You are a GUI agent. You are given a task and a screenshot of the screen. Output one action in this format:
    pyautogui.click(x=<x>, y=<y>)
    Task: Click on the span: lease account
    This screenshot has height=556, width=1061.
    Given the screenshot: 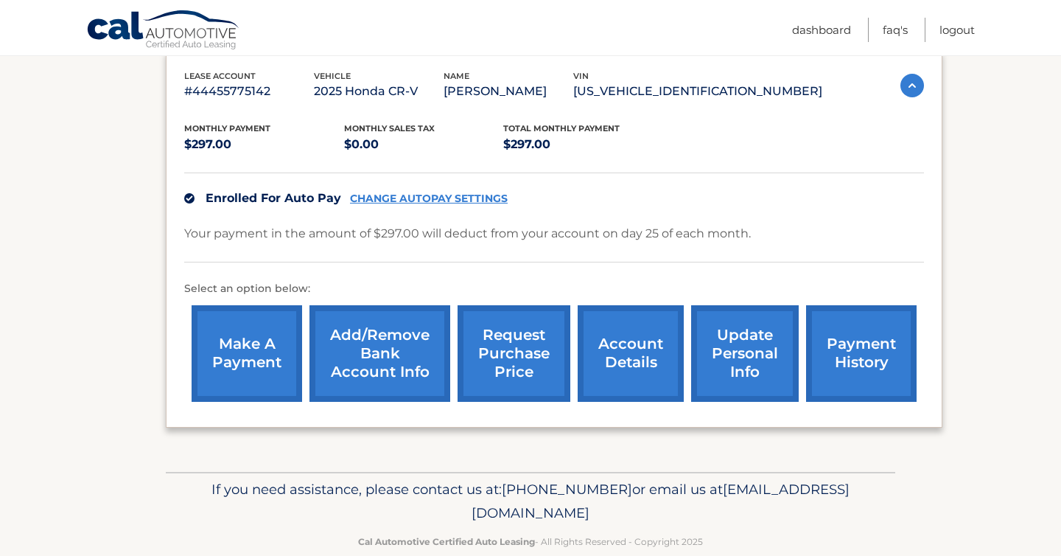 What is the action you would take?
    pyautogui.click(x=220, y=76)
    